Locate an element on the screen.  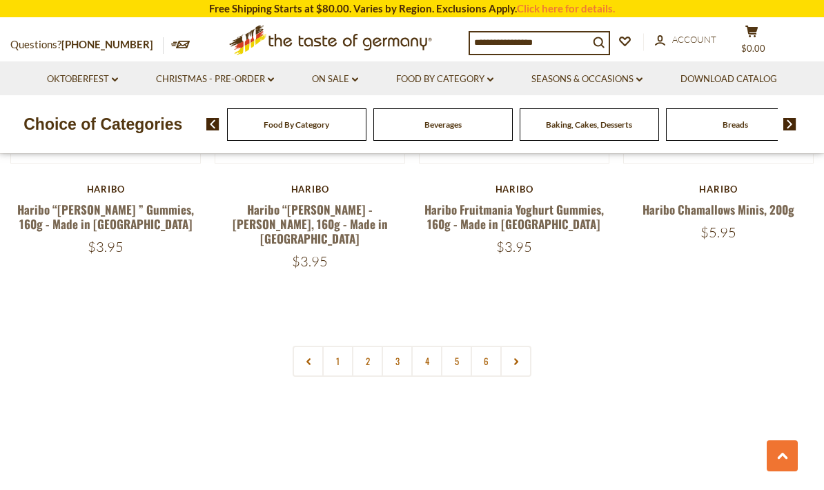
a: 3 is located at coordinates (397, 361).